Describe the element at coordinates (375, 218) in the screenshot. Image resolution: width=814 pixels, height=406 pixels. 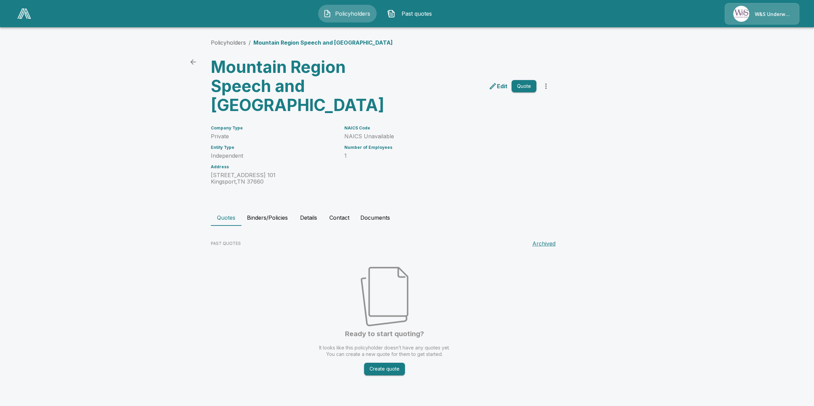
I see `button: Documents` at that location.